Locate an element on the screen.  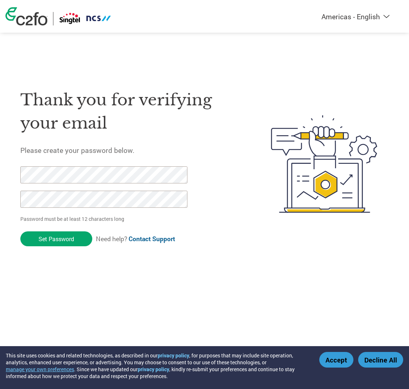
p: Password must be at least 12 characters long is located at coordinates (104, 219).